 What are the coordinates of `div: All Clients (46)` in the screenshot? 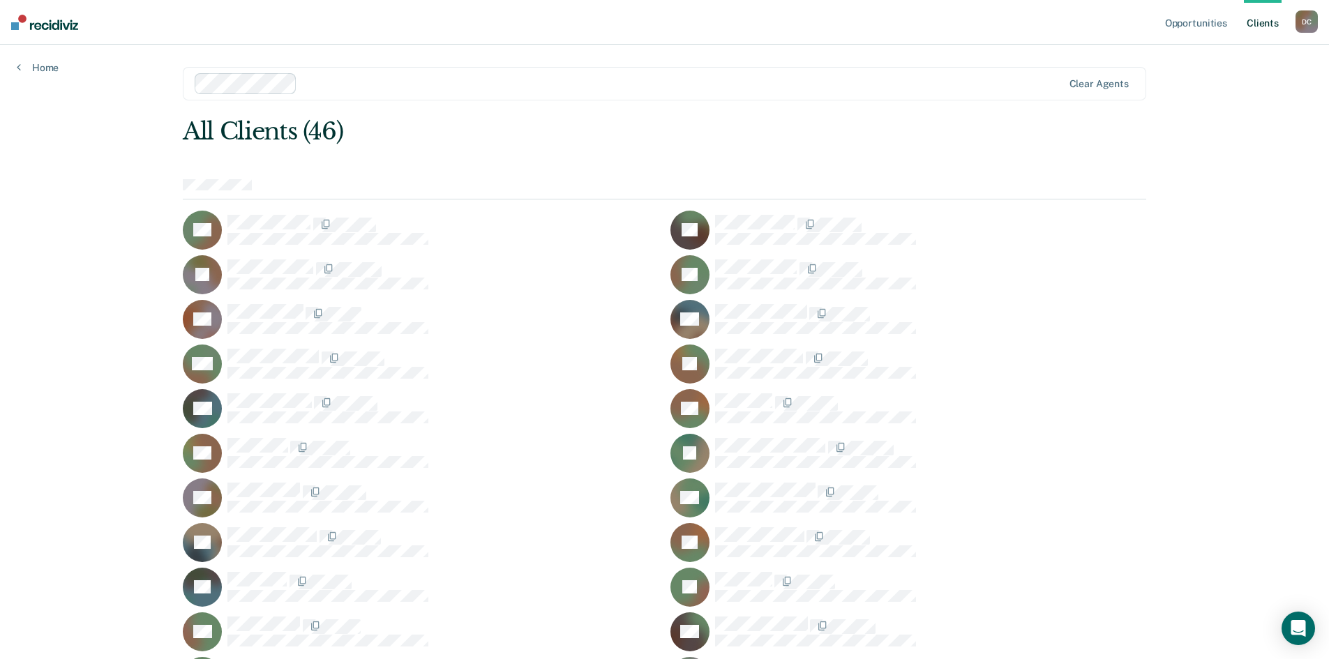 It's located at (568, 131).